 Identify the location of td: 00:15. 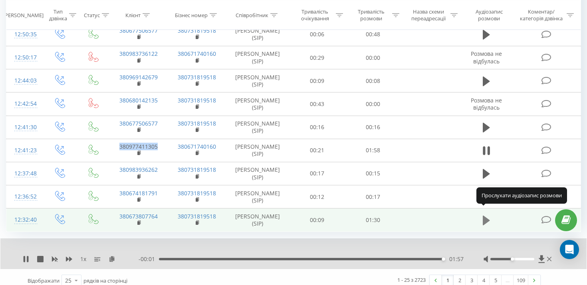
(373, 174).